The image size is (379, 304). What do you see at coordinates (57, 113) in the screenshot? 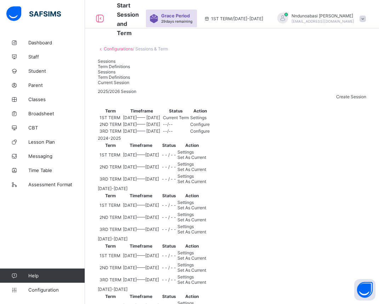
I see `span: Broadsheet` at bounding box center [57, 113].